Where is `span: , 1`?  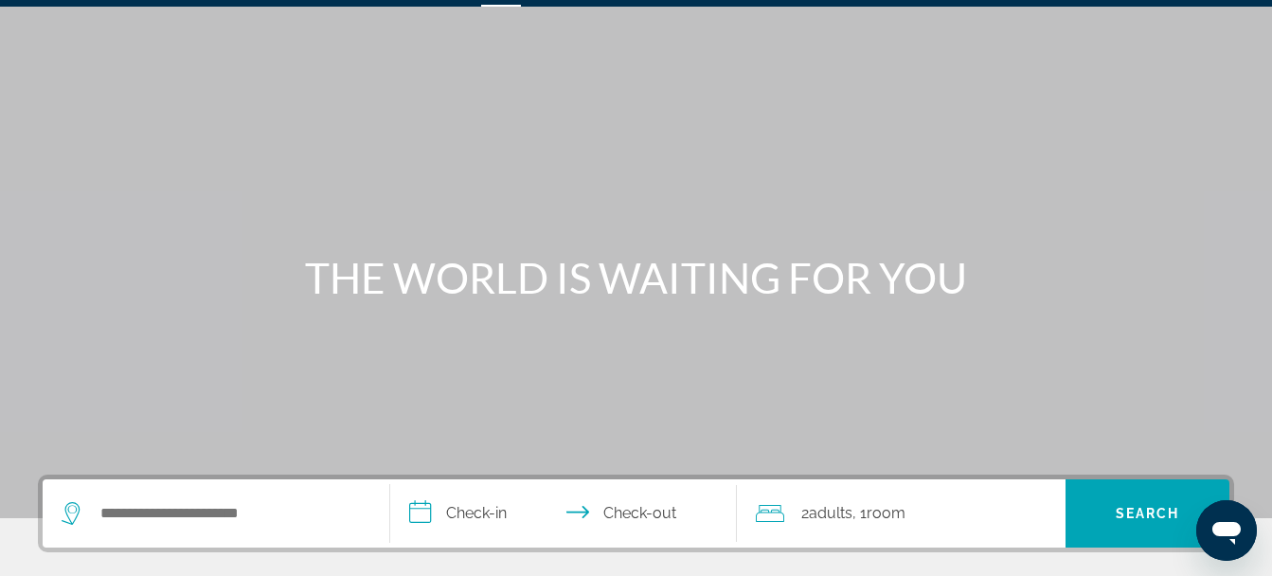 span: , 1 is located at coordinates (879, 513).